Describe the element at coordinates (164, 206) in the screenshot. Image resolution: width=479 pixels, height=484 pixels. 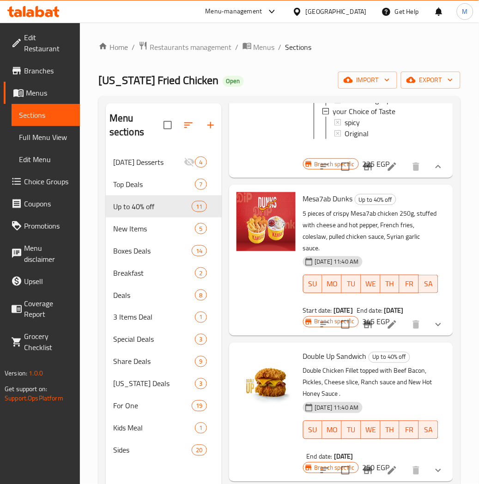
I see `div: Up to 40% off11` at that location.